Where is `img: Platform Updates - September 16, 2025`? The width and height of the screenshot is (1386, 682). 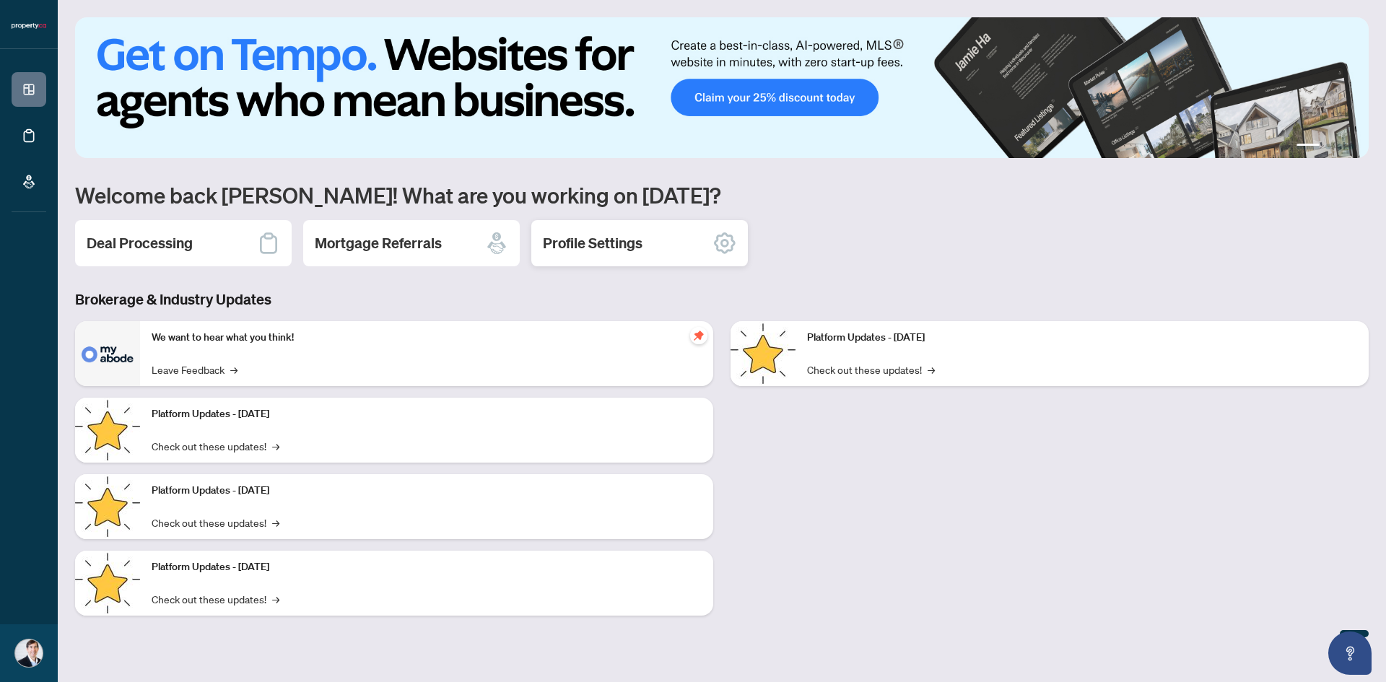
img: Platform Updates - September 16, 2025 is located at coordinates (108, 430).